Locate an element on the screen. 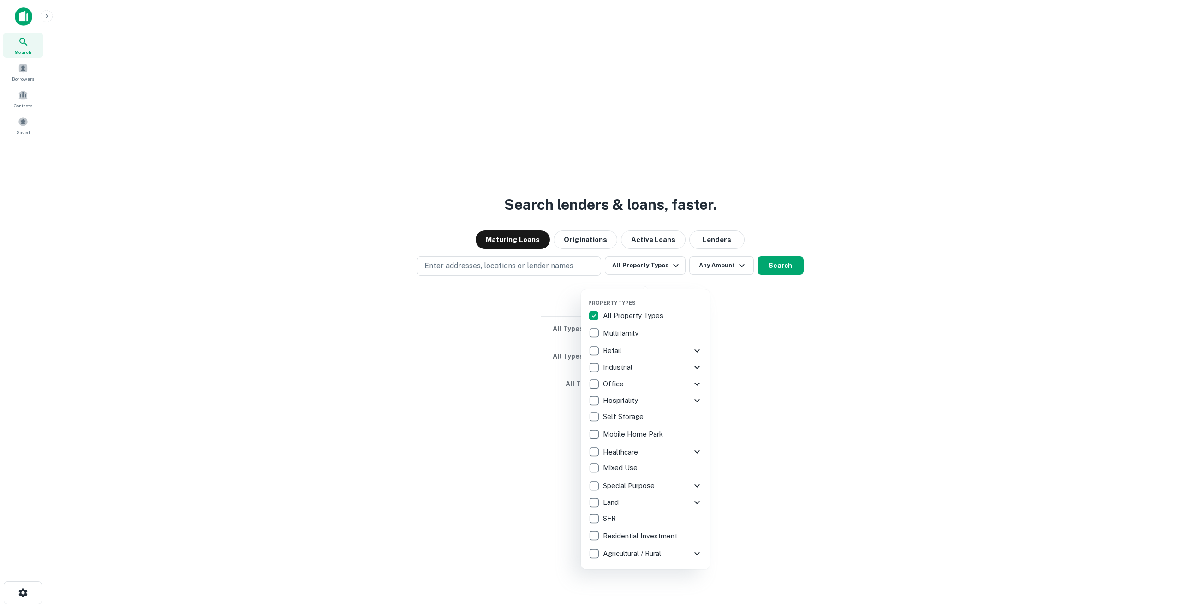  div: Land is located at coordinates (645, 503).